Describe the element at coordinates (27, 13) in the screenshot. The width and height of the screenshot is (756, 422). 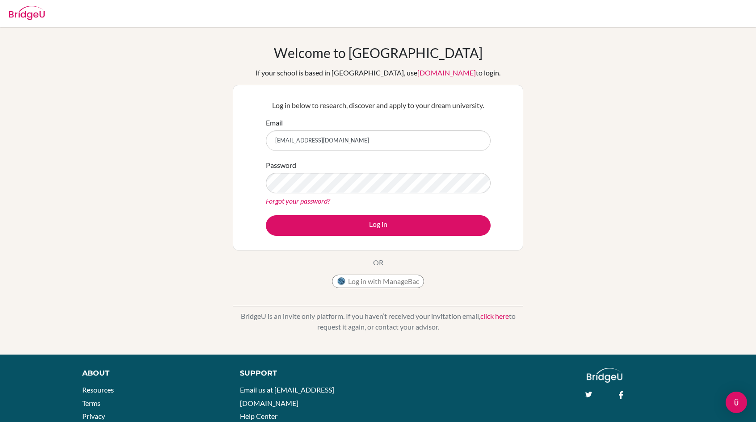
I see `img: Bridge-U` at that location.